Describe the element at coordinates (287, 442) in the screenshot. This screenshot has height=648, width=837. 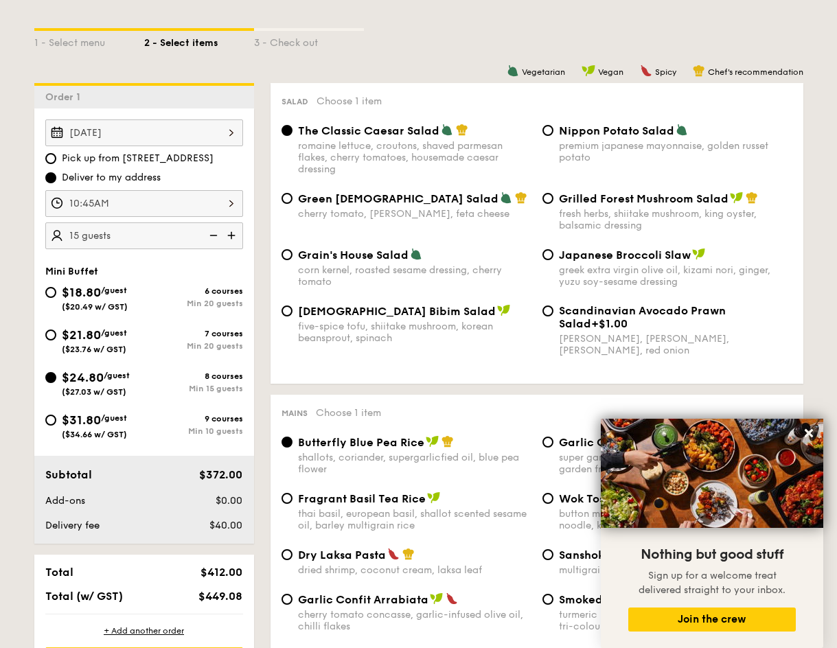
I see `input: Butterfly Blue Pea Riceshallots, coriander, supergarlicfied oil, blue pea flower` at that location.